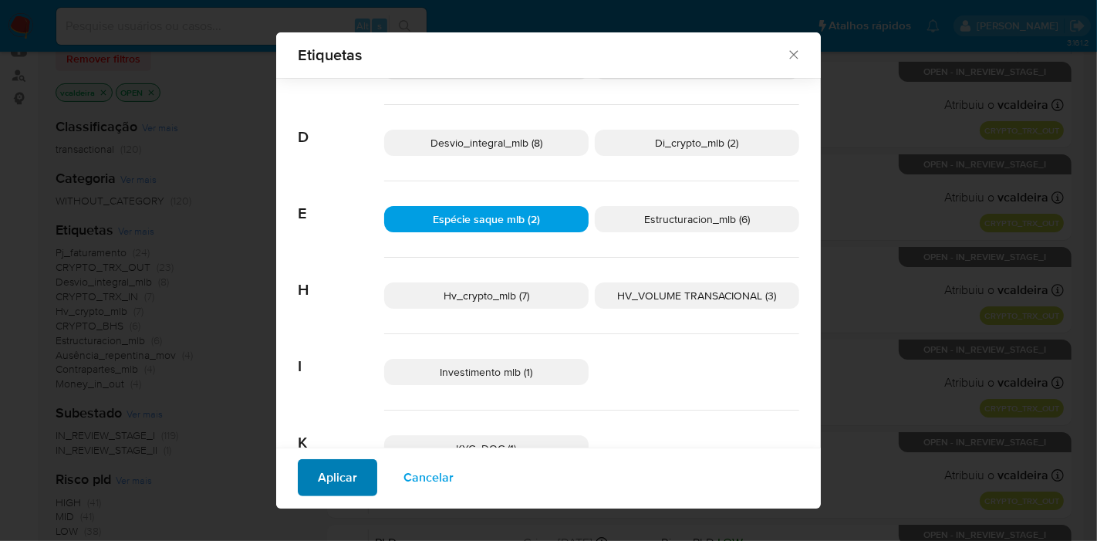 The image size is (1097, 541). I want to click on div: Estructuracion_mlb (6), so click(697, 219).